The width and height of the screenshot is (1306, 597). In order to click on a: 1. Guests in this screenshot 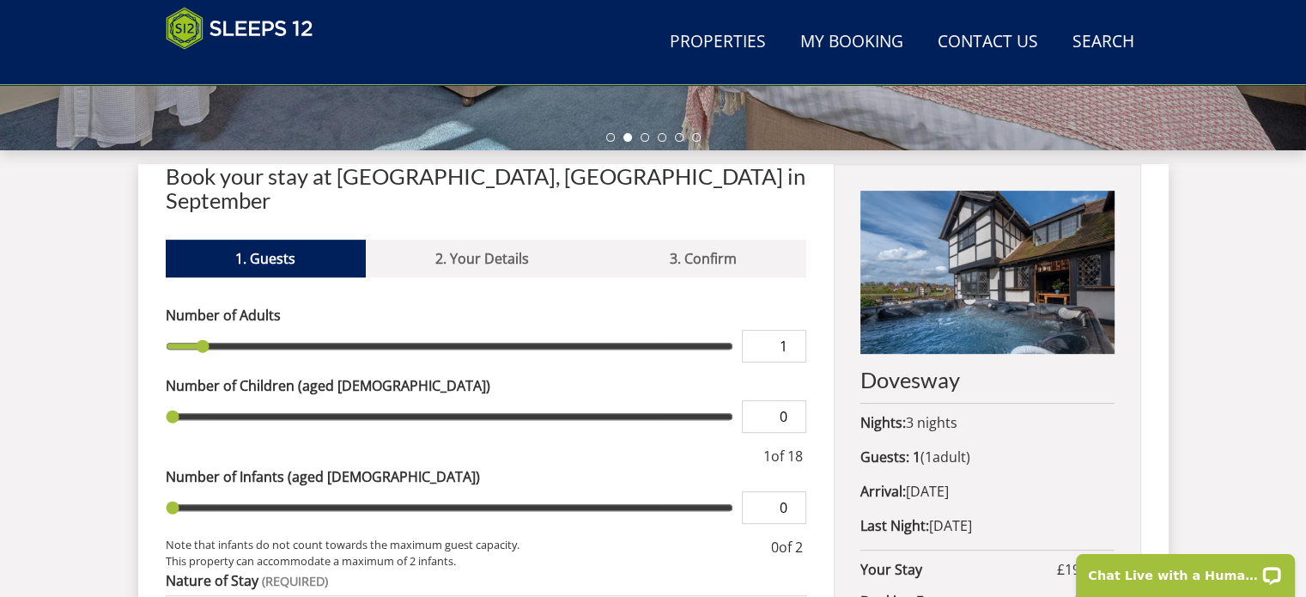, I will do `click(265, 258)`.